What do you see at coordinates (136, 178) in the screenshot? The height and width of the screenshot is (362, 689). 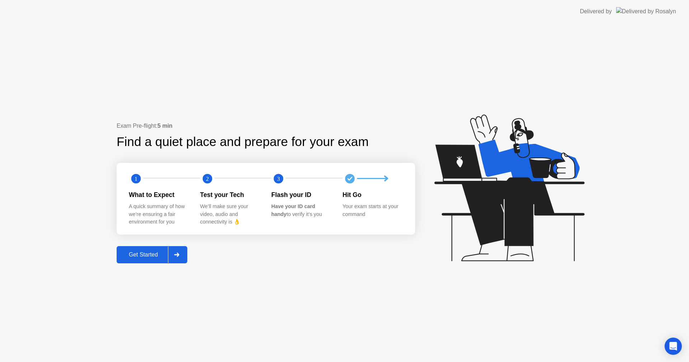 I see `text: 1` at bounding box center [136, 178].